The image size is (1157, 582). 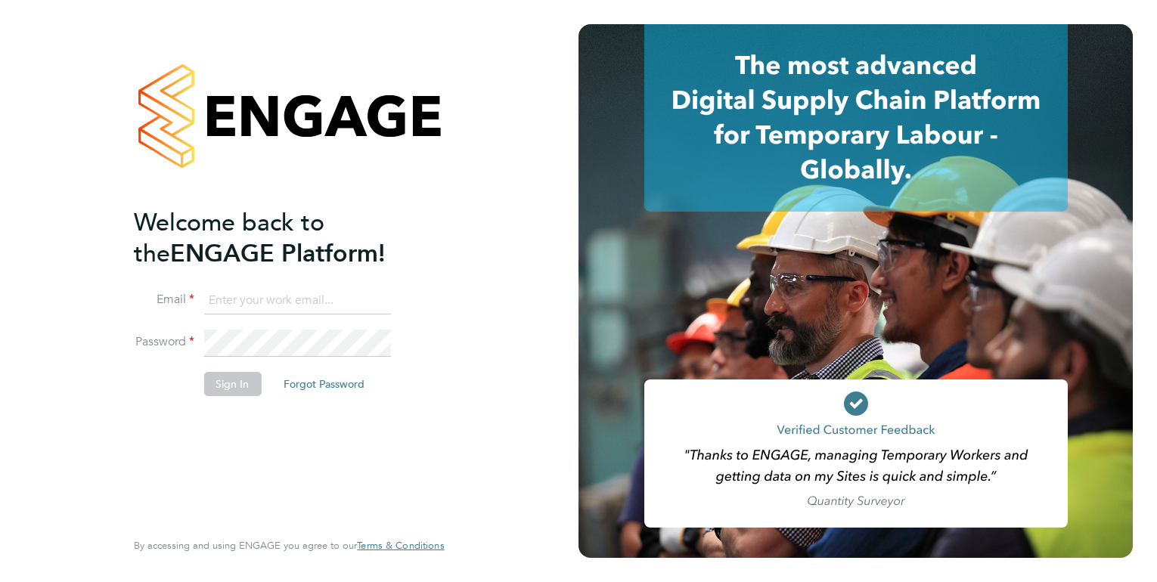 What do you see at coordinates (164, 342) in the screenshot?
I see `label: Password` at bounding box center [164, 342].